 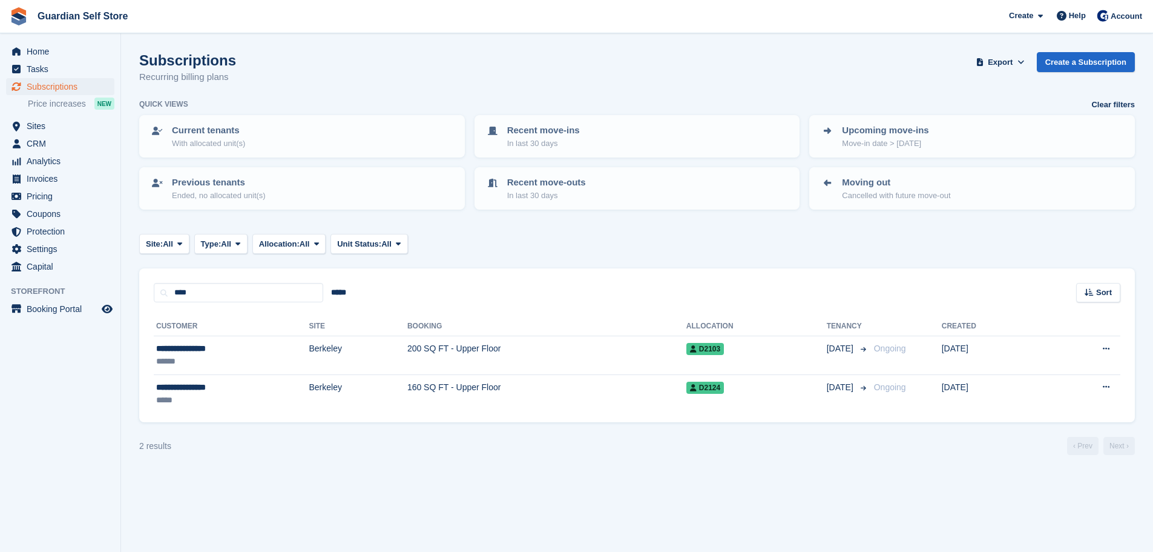 I want to click on a: Clear filters, so click(x=1113, y=105).